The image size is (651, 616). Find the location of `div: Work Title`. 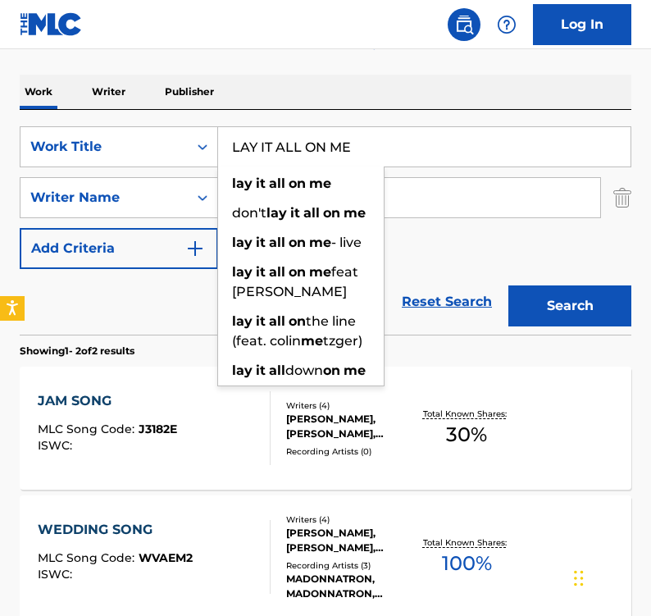

div: Work Title is located at coordinates (104, 147).